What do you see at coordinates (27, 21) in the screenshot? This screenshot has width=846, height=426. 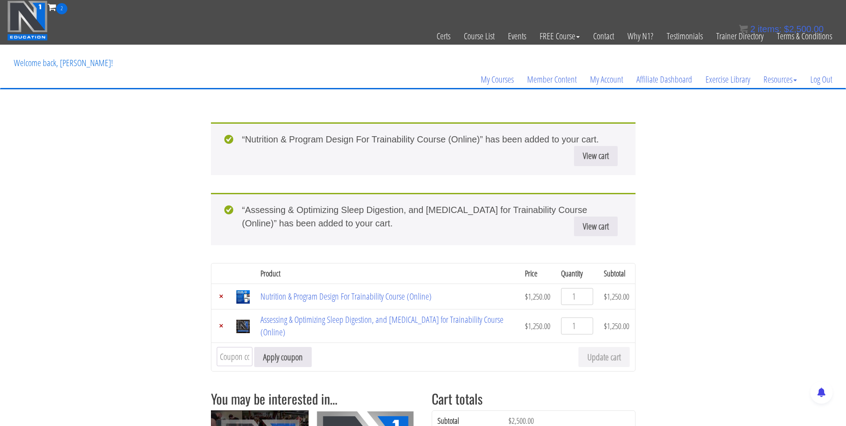 I see `img: n1-education` at bounding box center [27, 21].